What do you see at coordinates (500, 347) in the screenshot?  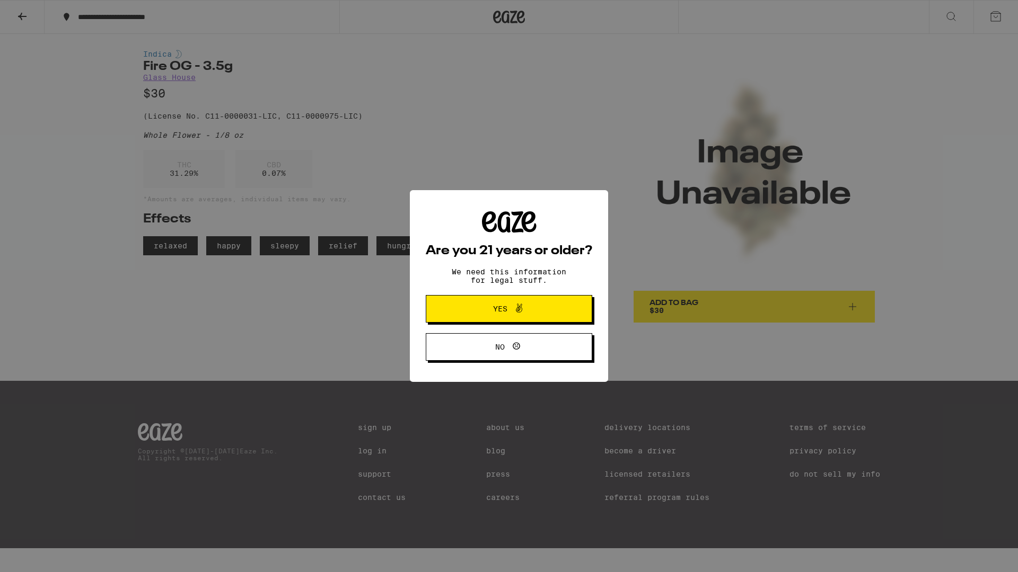 I see `span: No` at bounding box center [500, 347].